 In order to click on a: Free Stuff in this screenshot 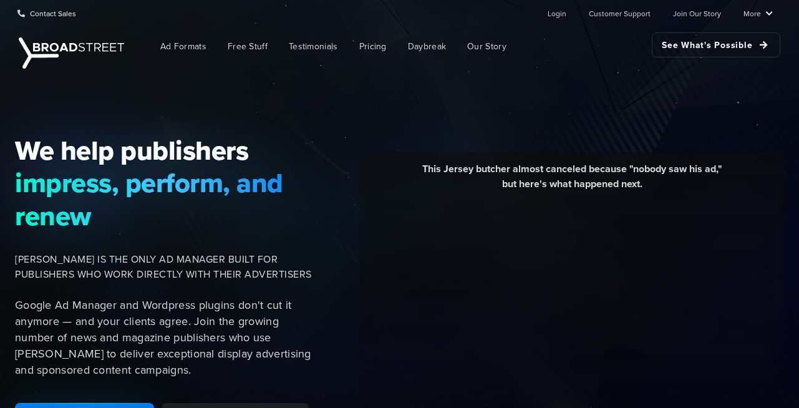, I will do `click(248, 46)`.